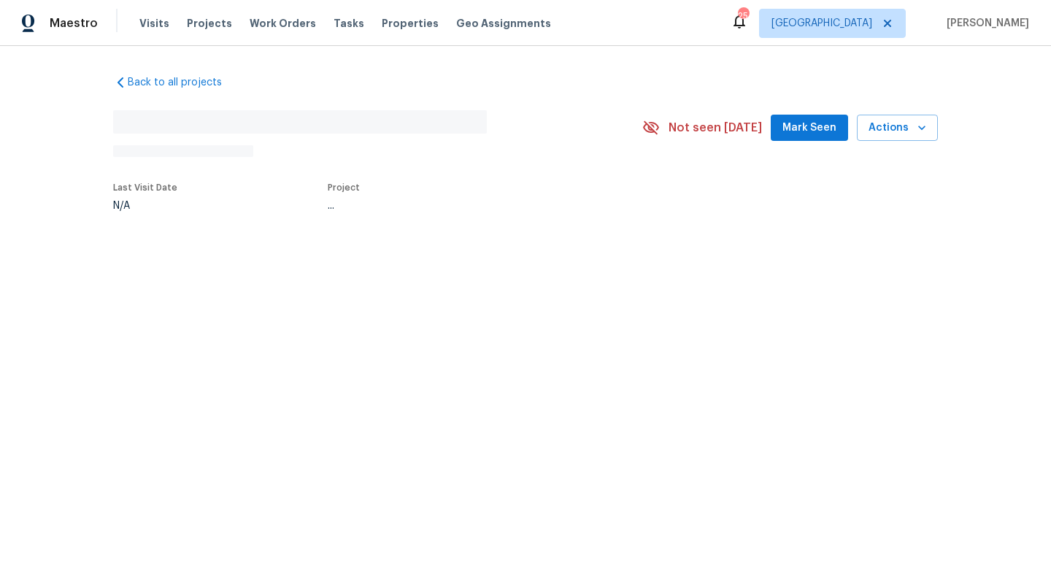 The width and height of the screenshot is (1051, 568). What do you see at coordinates (183, 82) in the screenshot?
I see `a: Back to all projects` at bounding box center [183, 82].